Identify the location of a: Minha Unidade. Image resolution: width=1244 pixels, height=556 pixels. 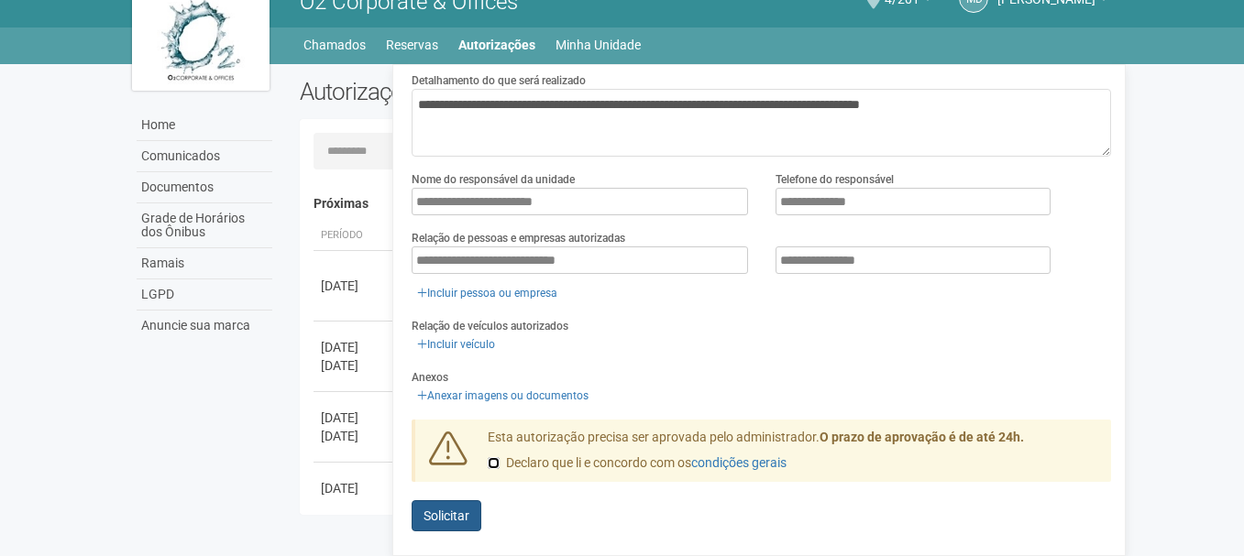
(598, 45).